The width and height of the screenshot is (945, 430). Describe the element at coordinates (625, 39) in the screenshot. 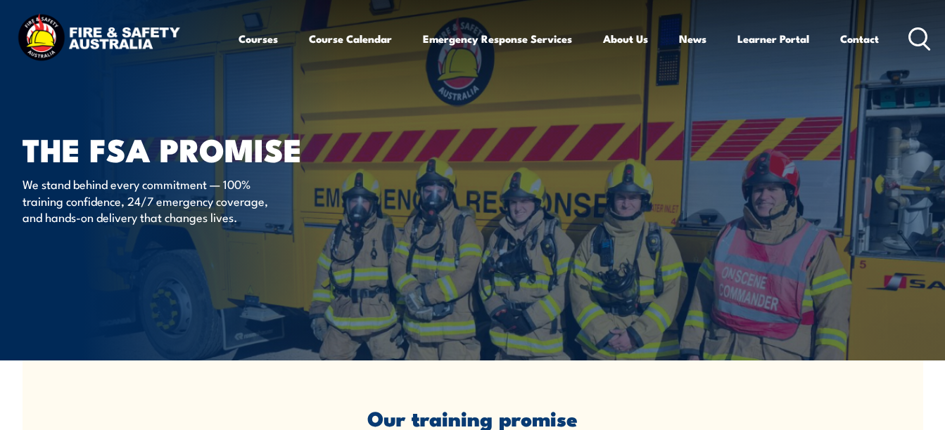

I see `a: About Us` at that location.